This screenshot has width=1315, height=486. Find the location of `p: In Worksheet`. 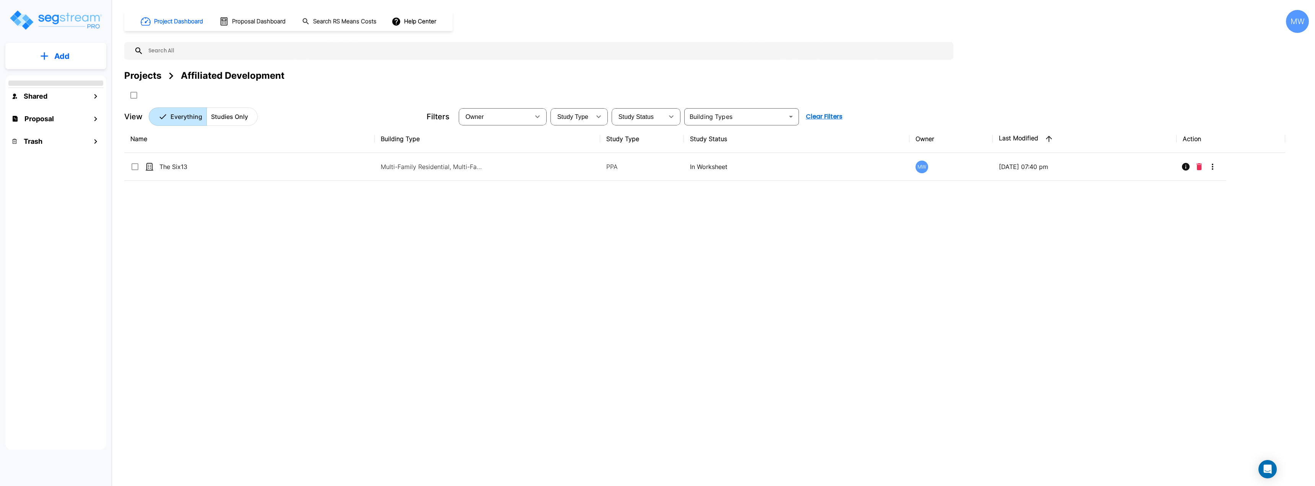

p: In Worksheet is located at coordinates (796, 167).